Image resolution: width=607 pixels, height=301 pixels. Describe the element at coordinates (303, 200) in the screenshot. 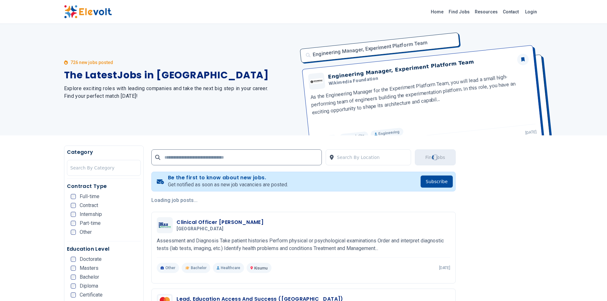

I see `p: Loading job posts...` at that location.